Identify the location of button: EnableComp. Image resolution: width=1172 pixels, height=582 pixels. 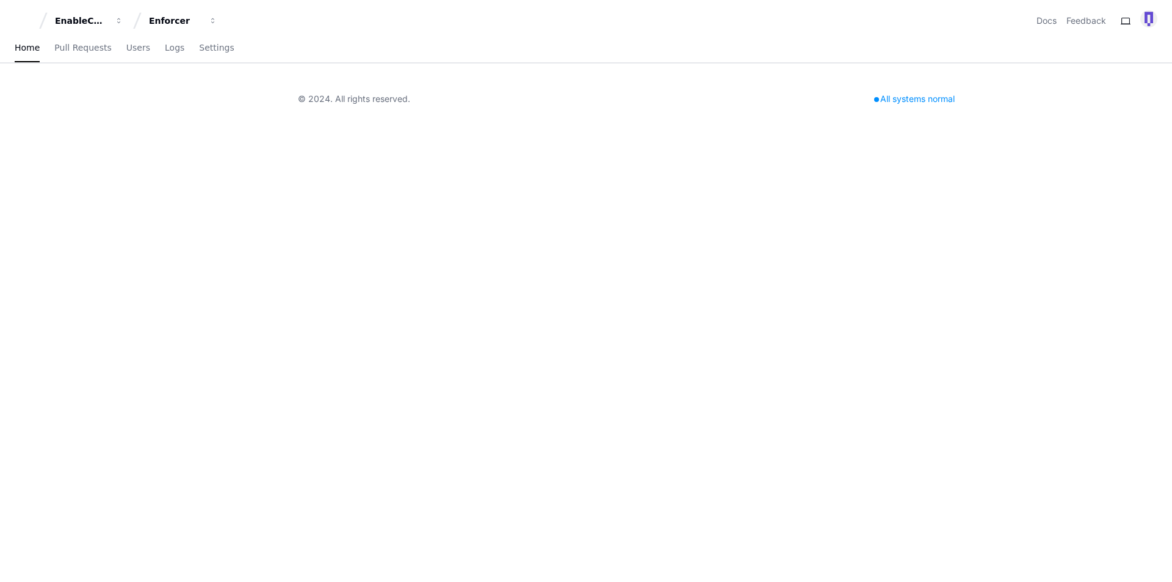
(89, 21).